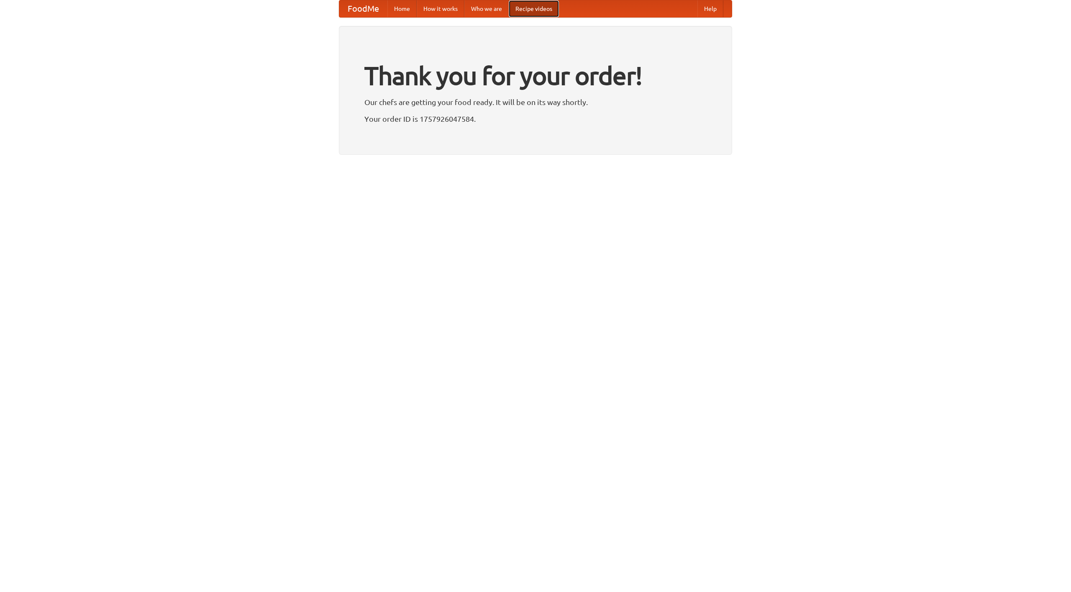 The width and height of the screenshot is (1071, 592). I want to click on a: Help, so click(710, 9).